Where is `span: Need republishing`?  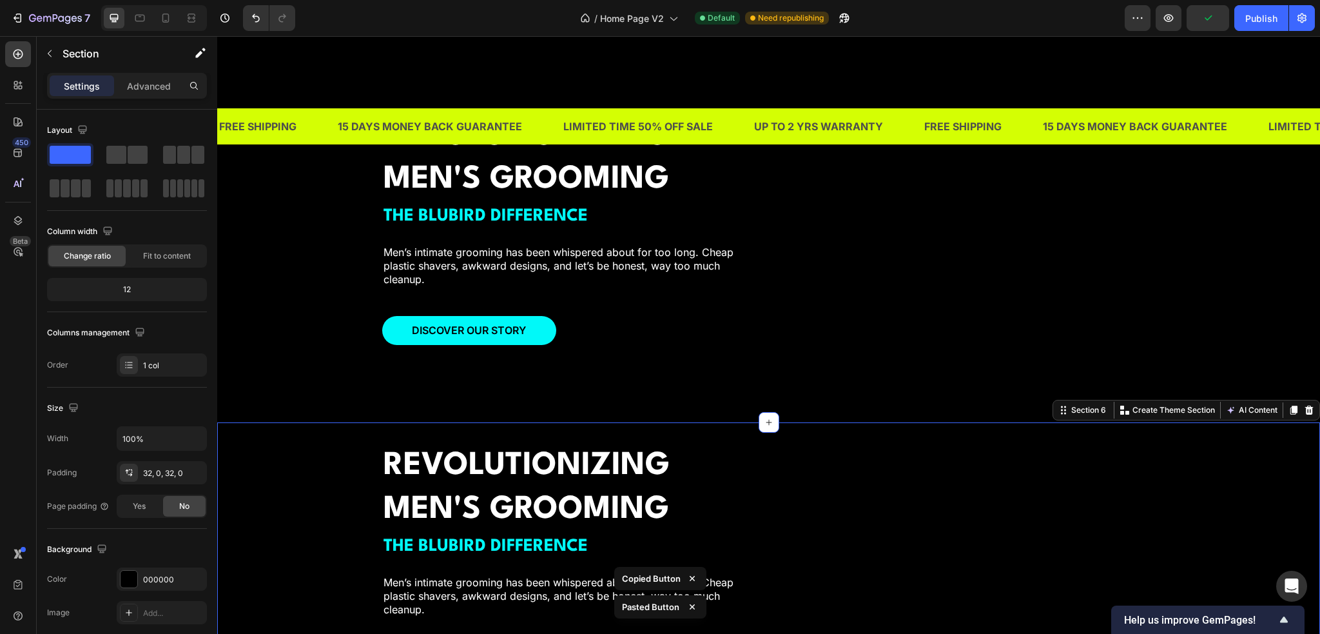
span: Need republishing is located at coordinates (791, 18).